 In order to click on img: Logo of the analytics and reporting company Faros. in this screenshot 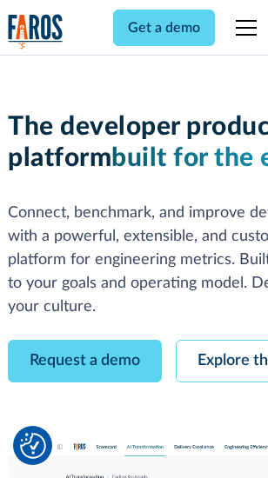, I will do `click(36, 31)`.